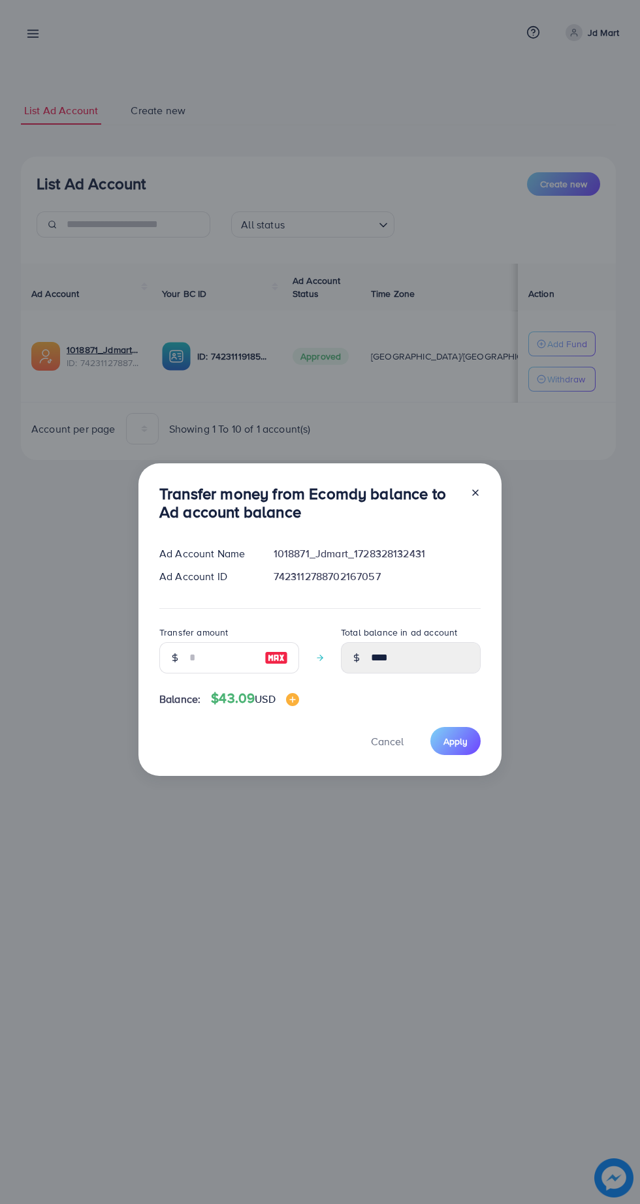 Image resolution: width=640 pixels, height=1204 pixels. Describe the element at coordinates (387, 741) in the screenshot. I see `span: Cancel` at that location.